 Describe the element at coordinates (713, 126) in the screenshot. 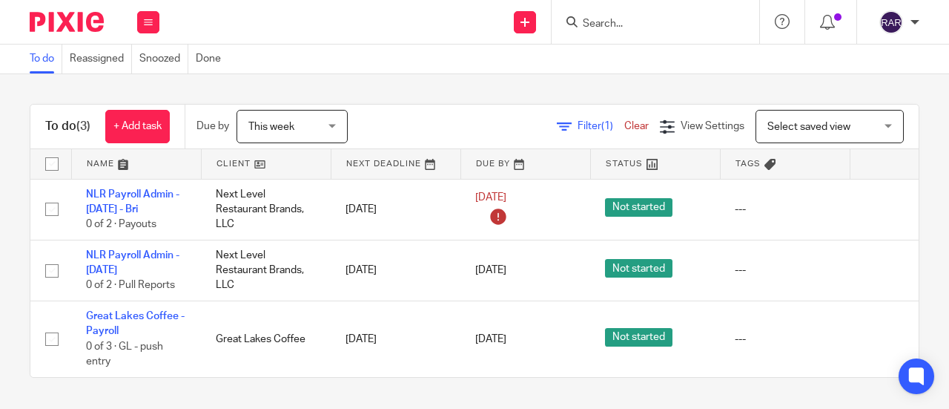

I see `span: View Settings` at that location.